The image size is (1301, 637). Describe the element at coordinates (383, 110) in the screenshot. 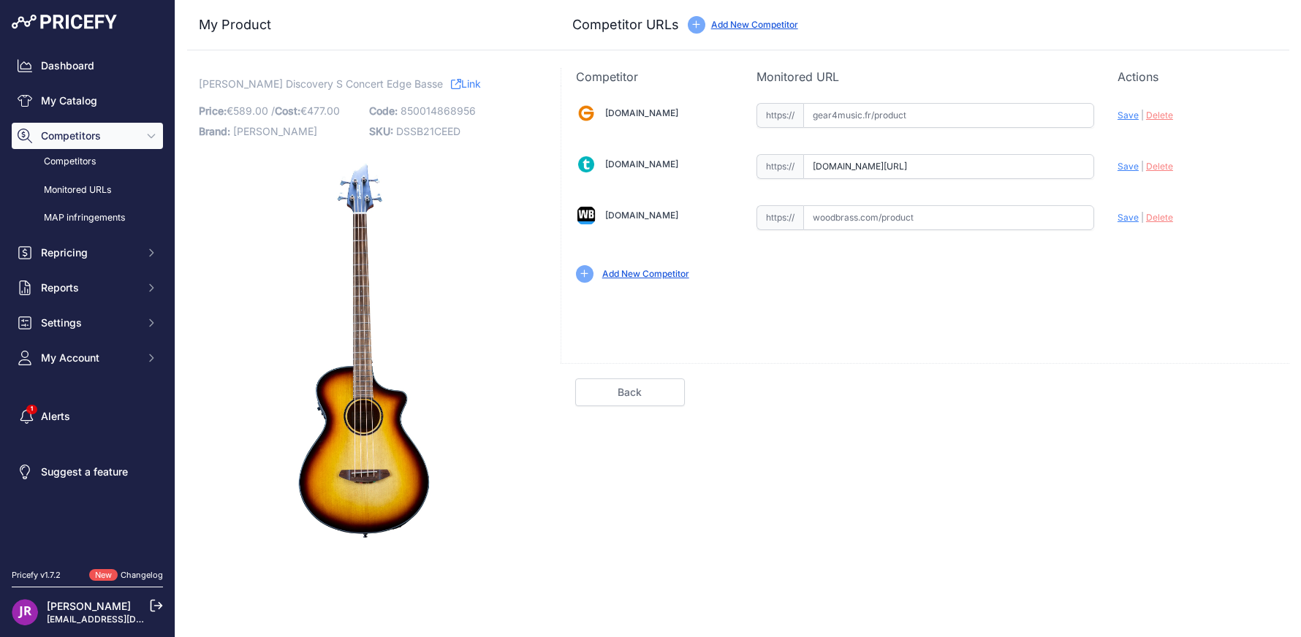

I see `span: Code:` at that location.